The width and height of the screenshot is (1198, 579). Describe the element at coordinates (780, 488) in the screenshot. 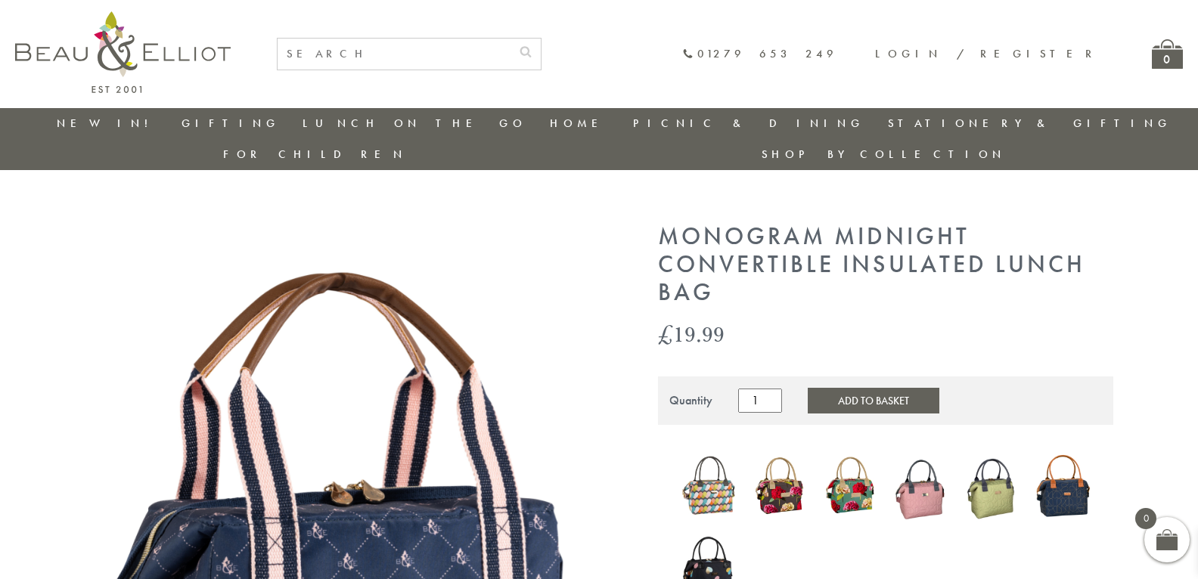

I see `a: Sarah Kelleher Lunch Bag Dark Stone` at that location.